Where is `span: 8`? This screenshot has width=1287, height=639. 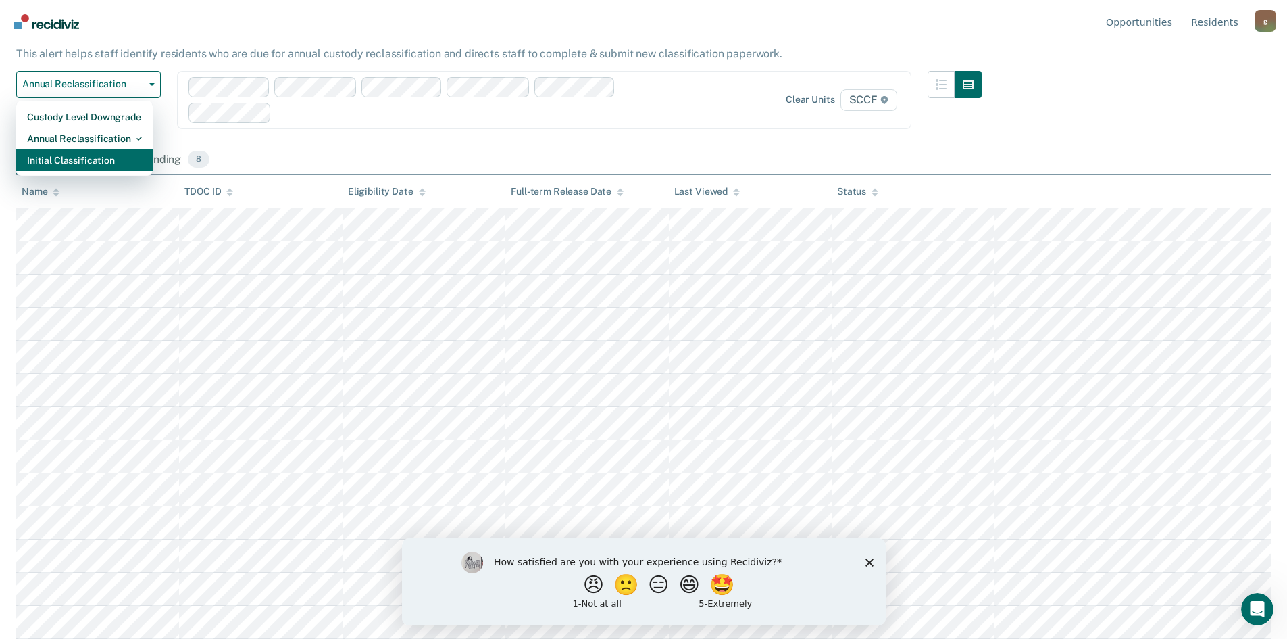
span: 8 is located at coordinates (199, 159).